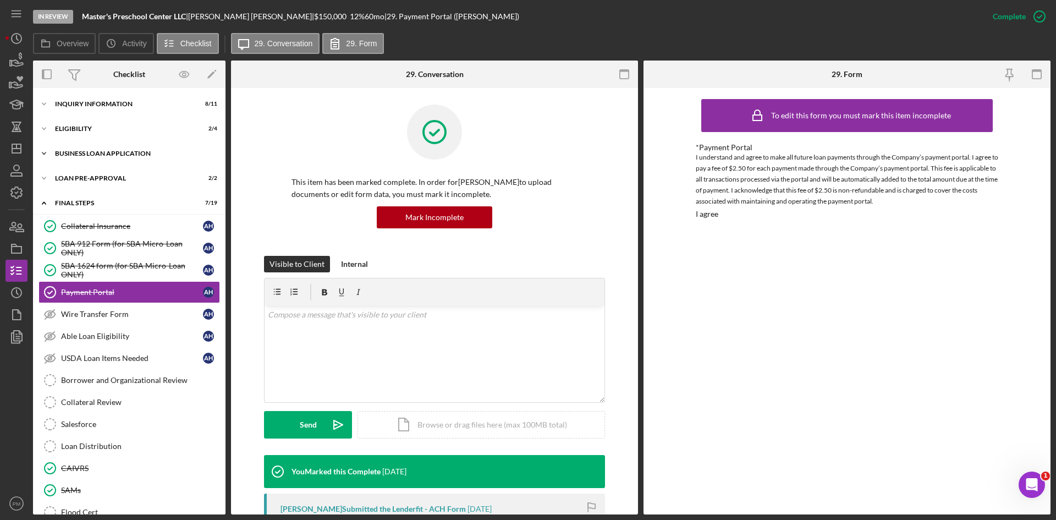 The image size is (1056, 520). Describe the element at coordinates (129, 314) in the screenshot. I see `a: Wire Transfer FormAH` at that location.